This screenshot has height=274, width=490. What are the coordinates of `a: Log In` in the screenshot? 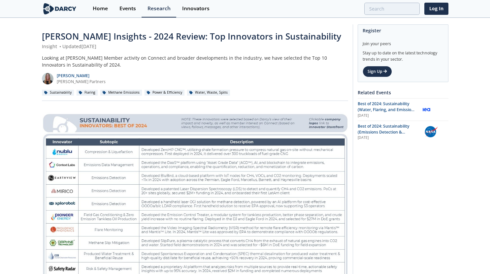 It's located at (436, 9).